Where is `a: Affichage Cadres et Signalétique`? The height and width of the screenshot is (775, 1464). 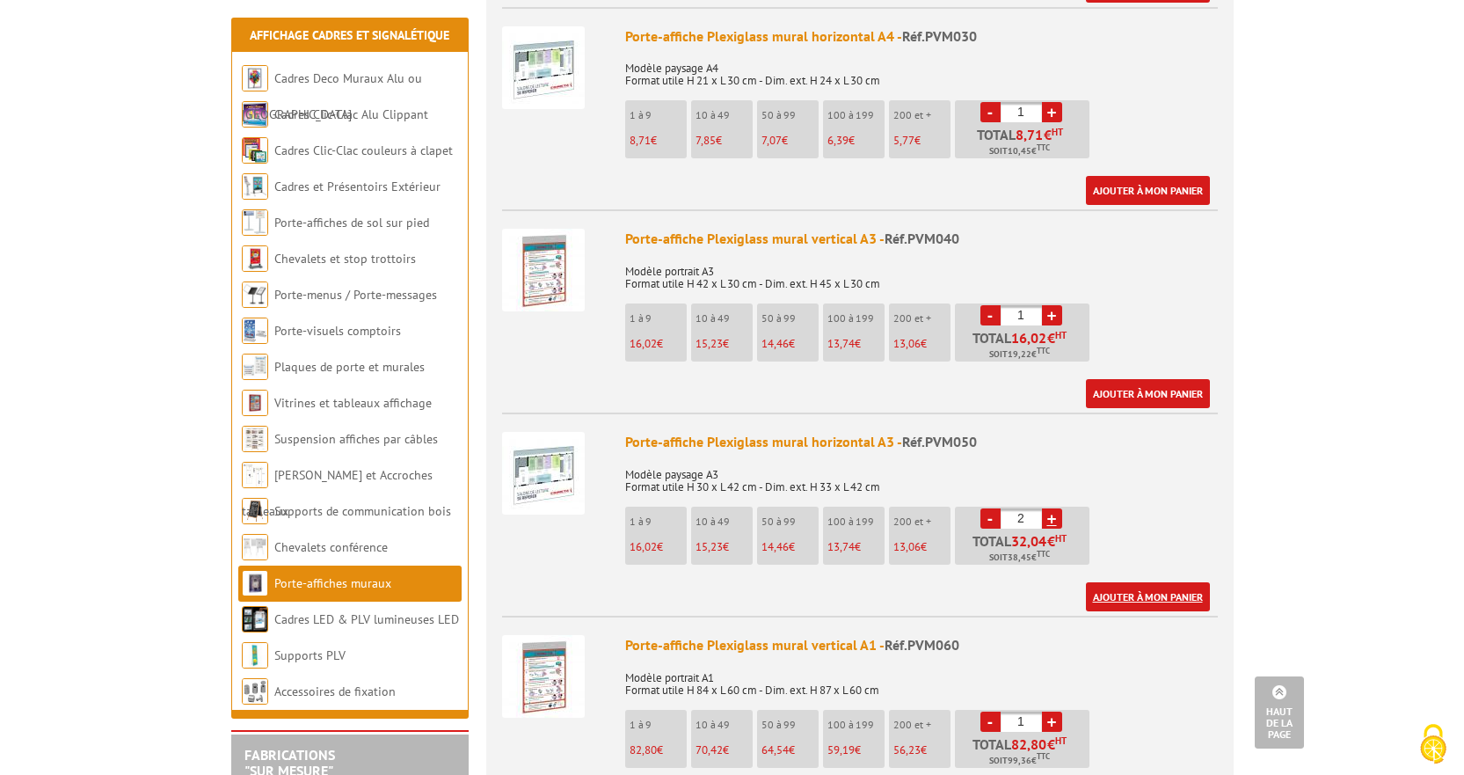
a: Affichage Cadres et Signalétique is located at coordinates (349, 35).